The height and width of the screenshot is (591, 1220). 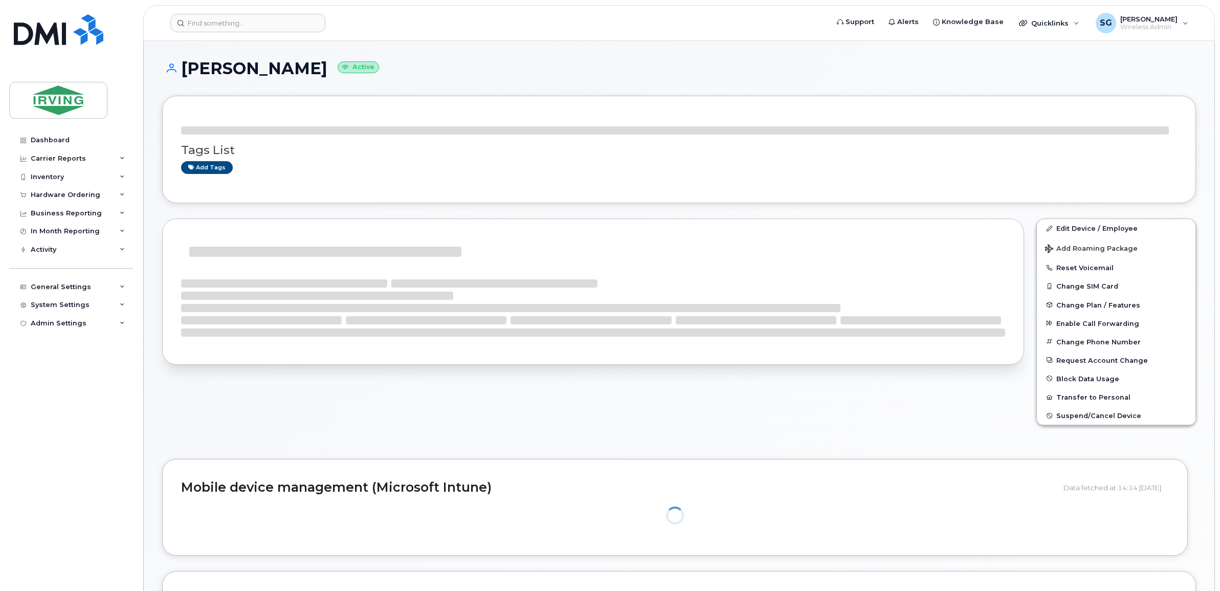 I want to click on span: Suspend/Cancel Device, so click(x=1099, y=415).